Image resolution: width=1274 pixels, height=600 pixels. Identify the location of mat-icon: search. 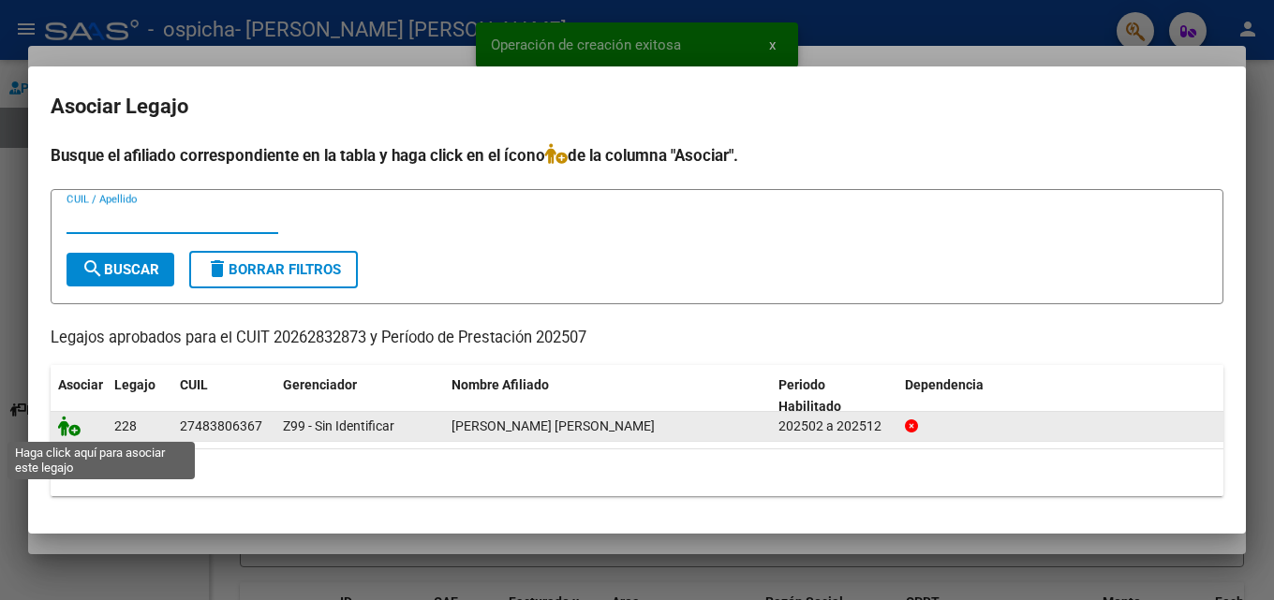
(93, 269).